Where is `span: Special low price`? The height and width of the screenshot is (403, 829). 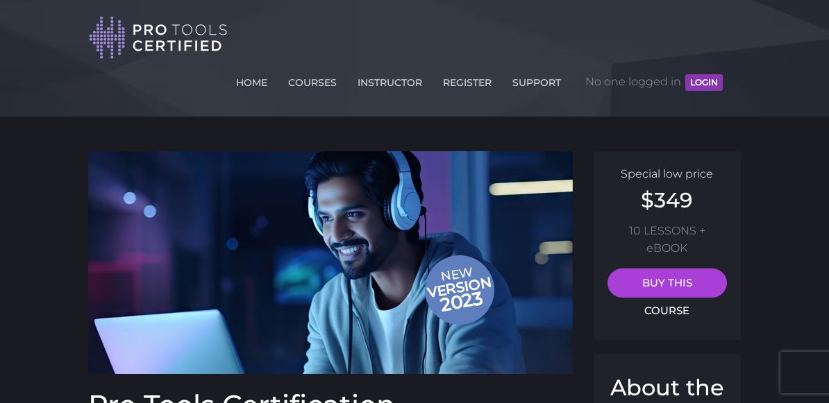 span: Special low price is located at coordinates (667, 174).